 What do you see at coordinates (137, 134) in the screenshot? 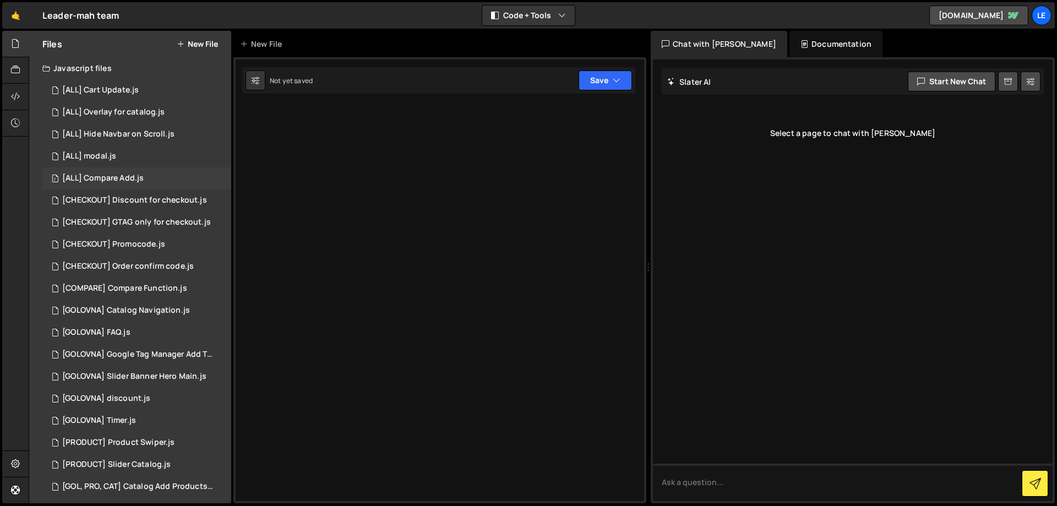
I see `div: 16298/44402.js` at bounding box center [137, 134].